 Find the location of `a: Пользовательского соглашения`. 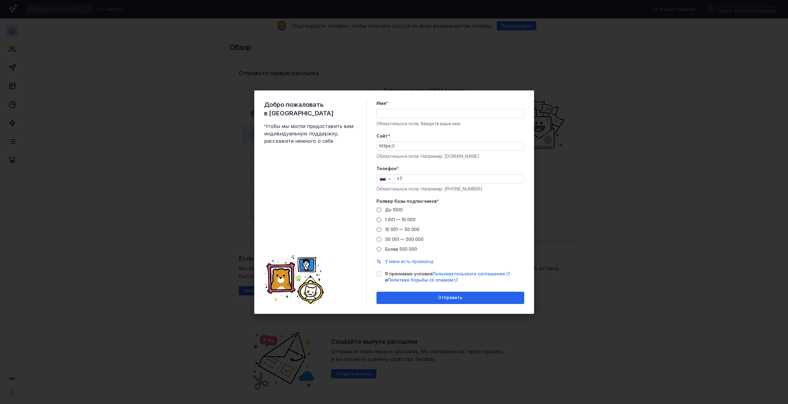

a: Пользовательского соглашения is located at coordinates (471, 274).